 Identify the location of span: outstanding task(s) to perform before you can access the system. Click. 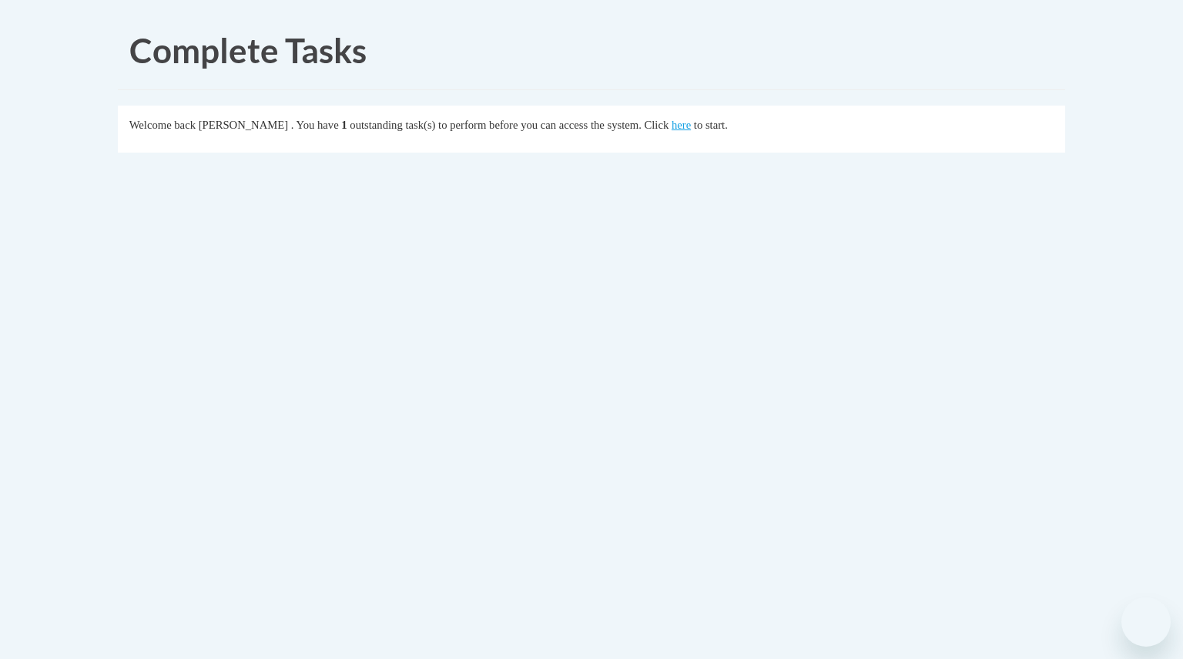
(509, 125).